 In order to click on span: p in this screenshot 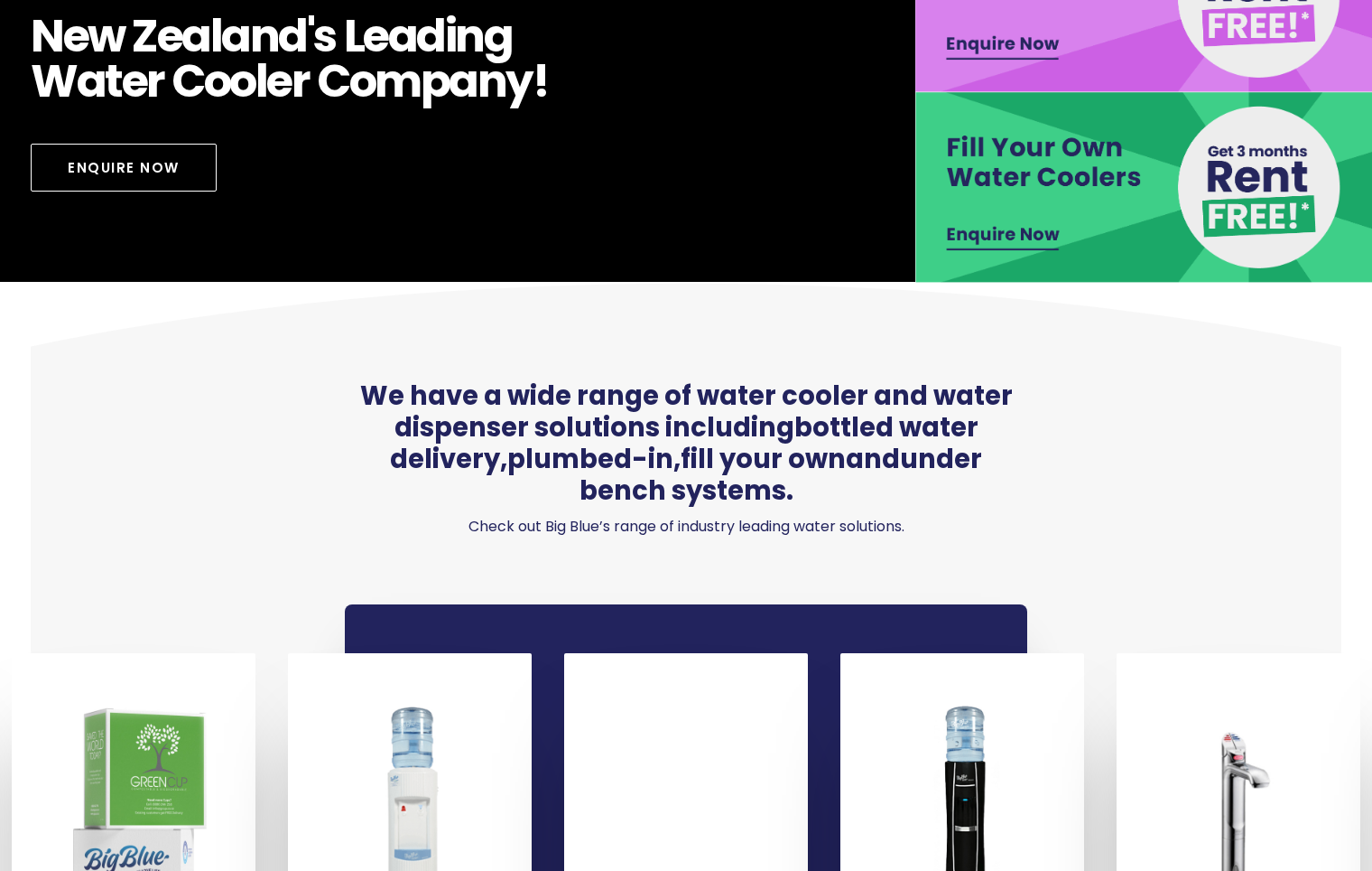, I will do `click(435, 81)`.